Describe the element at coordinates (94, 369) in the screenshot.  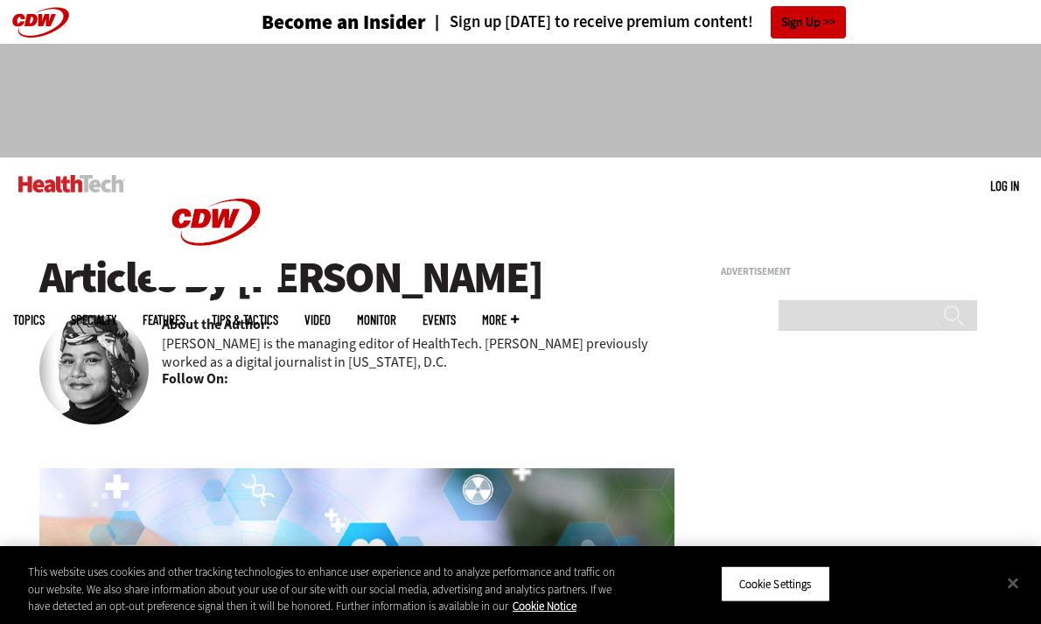
I see `img: Teta-Alim` at that location.